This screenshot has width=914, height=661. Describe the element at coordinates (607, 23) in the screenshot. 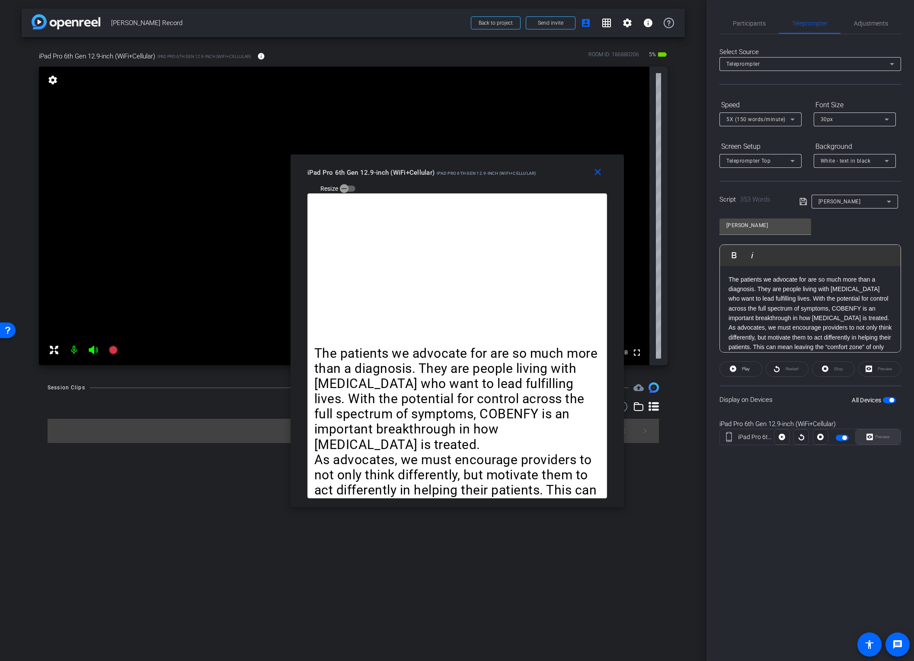

I see `mat-icon: grid_on` at that location.